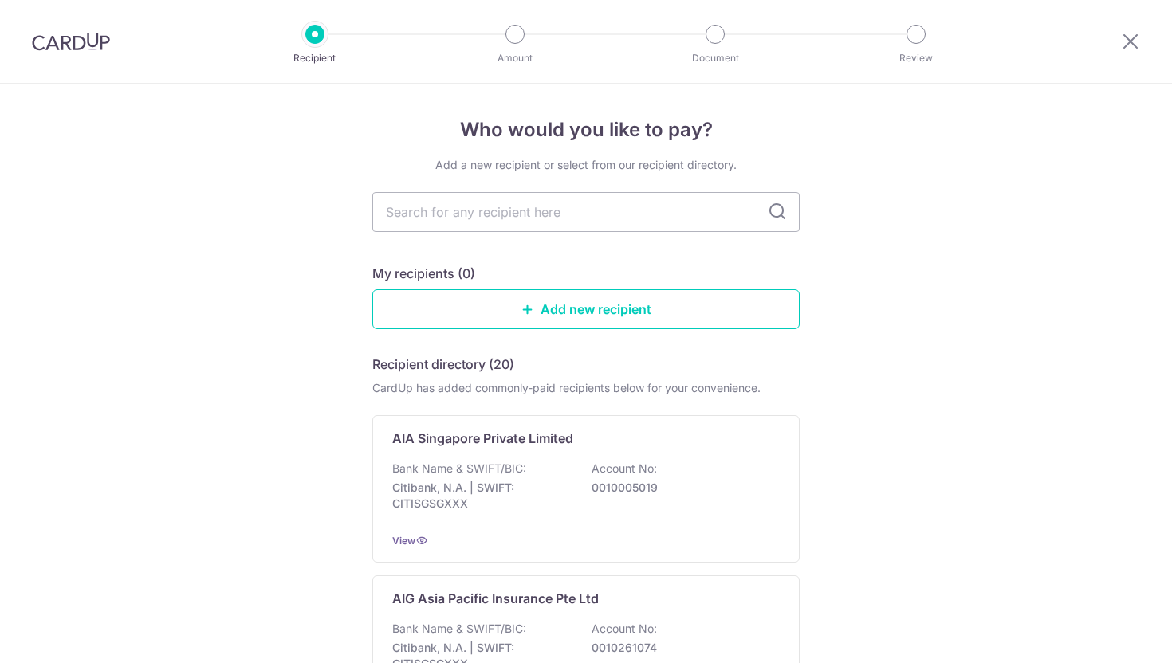  What do you see at coordinates (586, 165) in the screenshot?
I see `div: Add a new recipient or select from our recipient directory.` at bounding box center [586, 165].